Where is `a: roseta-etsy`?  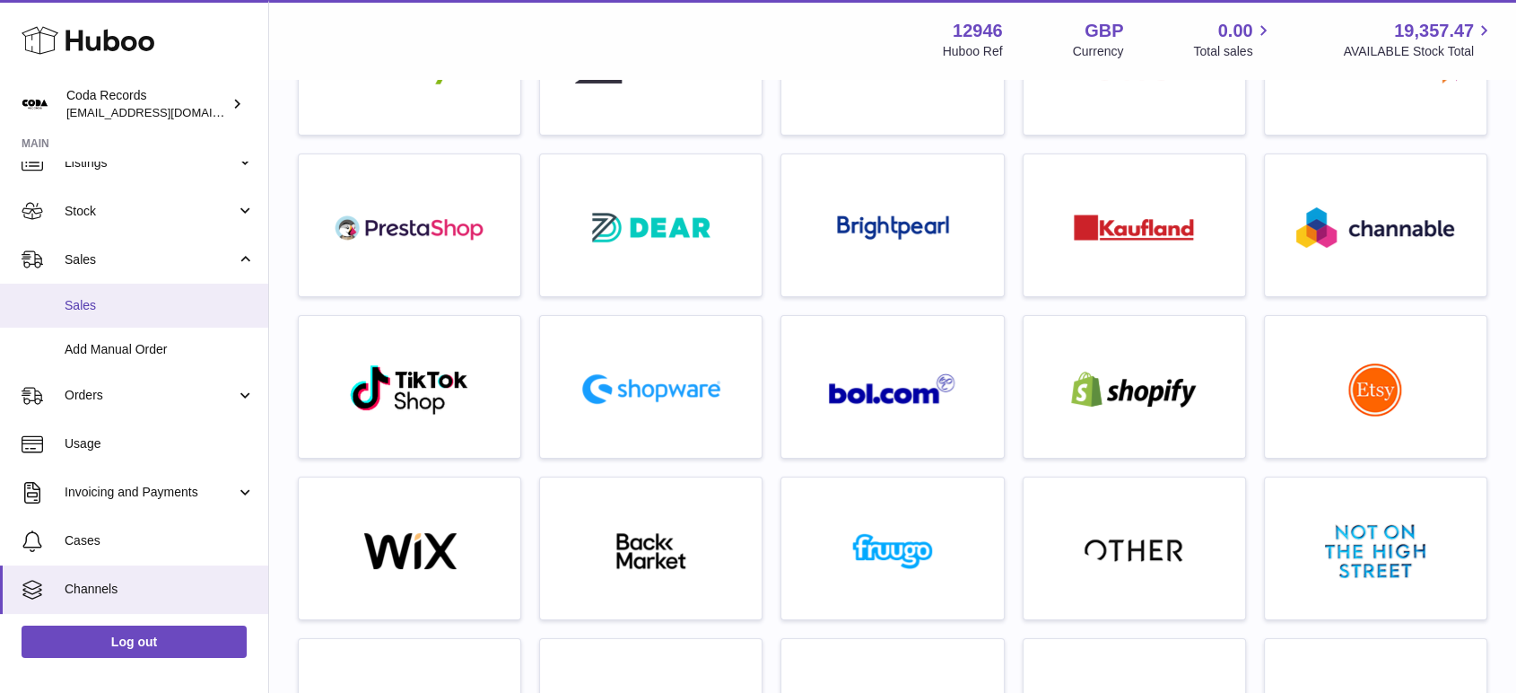 a: roseta-etsy is located at coordinates (1376, 387).